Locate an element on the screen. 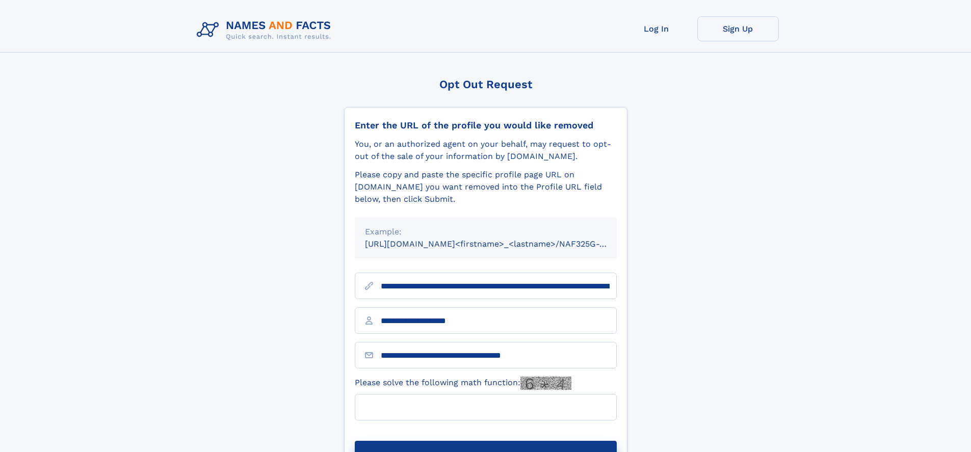  a: Log In is located at coordinates (657, 29).